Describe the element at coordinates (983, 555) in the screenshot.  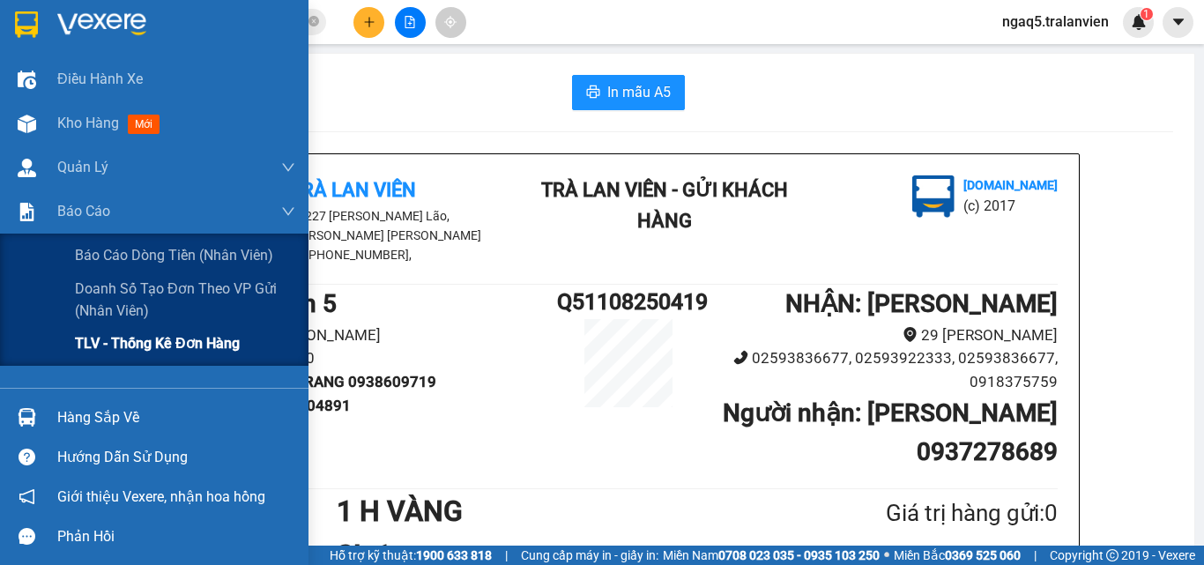
I see `strong: 0369 525 060` at that location.